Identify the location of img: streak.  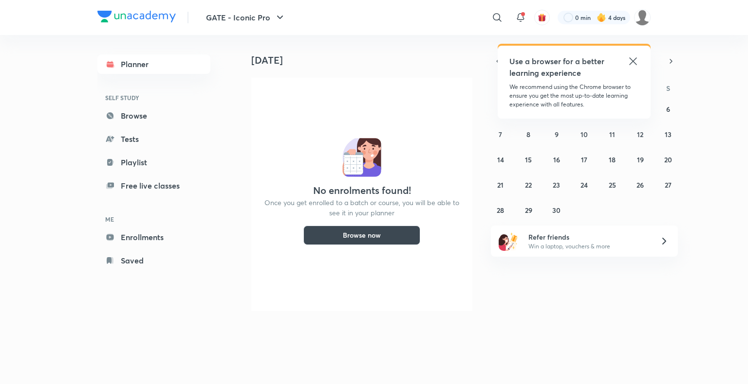
(601, 18).